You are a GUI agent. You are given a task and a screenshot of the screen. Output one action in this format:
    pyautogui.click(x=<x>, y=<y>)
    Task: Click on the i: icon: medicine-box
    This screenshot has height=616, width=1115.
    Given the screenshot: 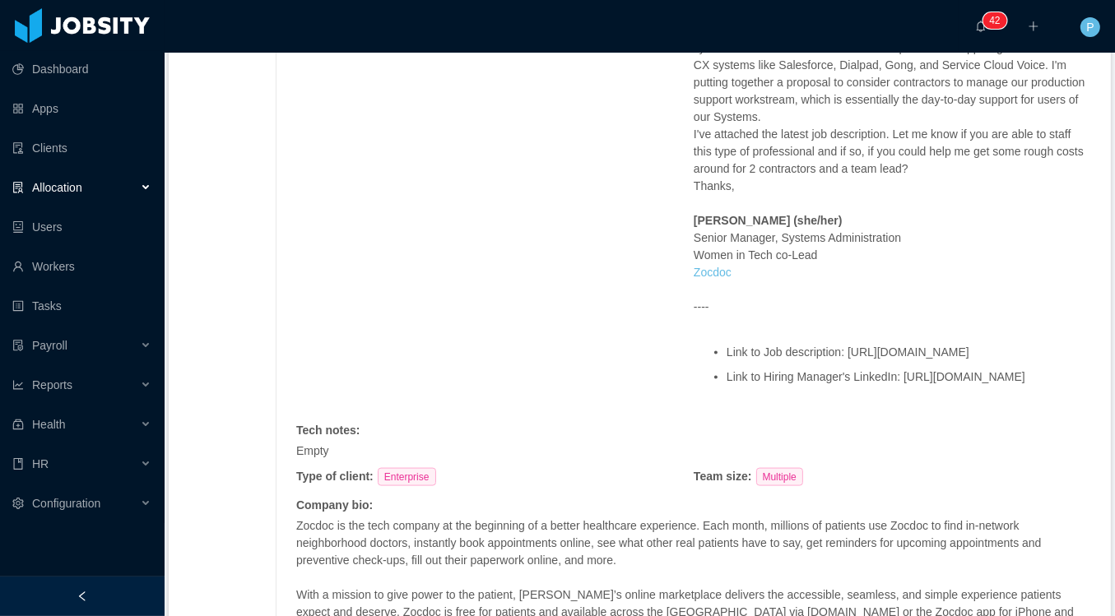 What is the action you would take?
    pyautogui.click(x=18, y=425)
    